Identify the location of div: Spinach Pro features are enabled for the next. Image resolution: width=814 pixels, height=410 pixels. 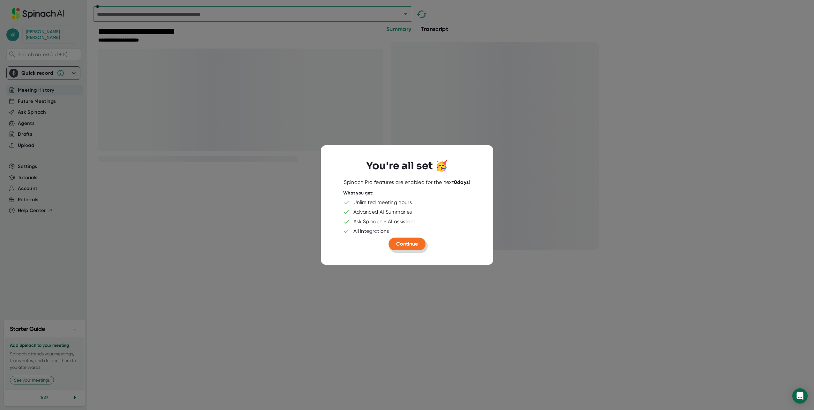
(407, 182).